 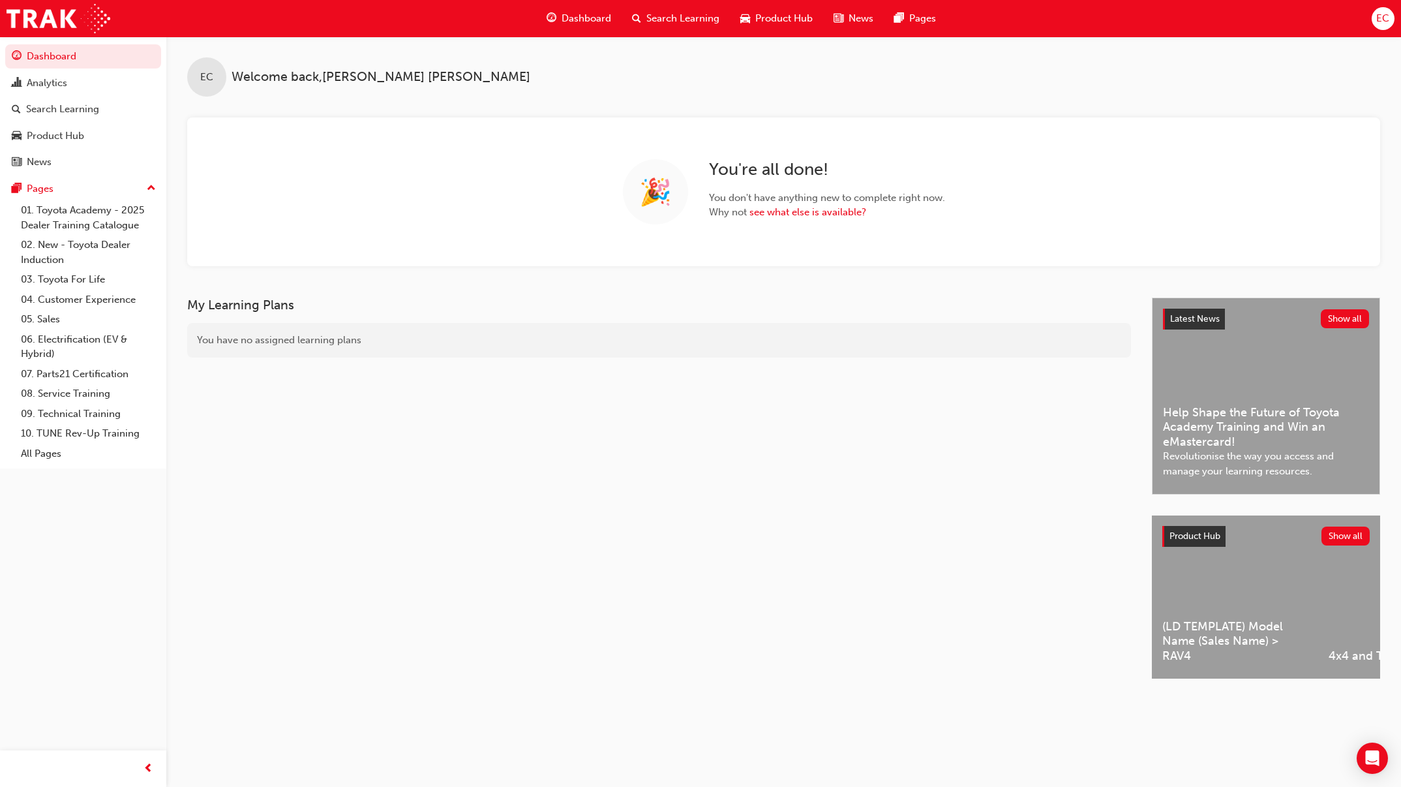 I want to click on span: chart-icon, so click(x=16, y=83).